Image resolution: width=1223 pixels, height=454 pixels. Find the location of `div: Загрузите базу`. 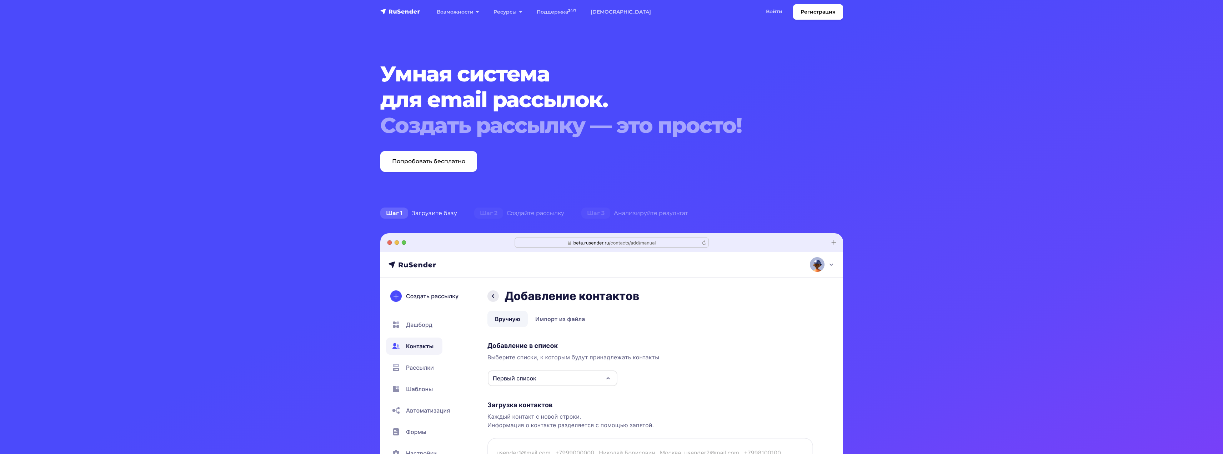

div: Загрузите базу is located at coordinates (418, 213).